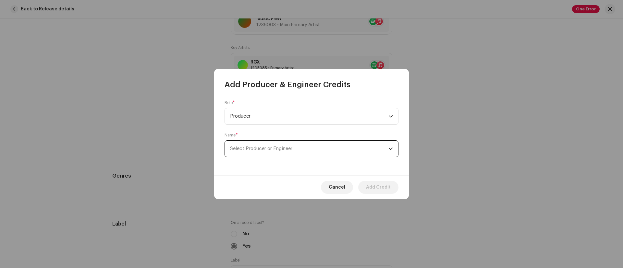 Image resolution: width=623 pixels, height=268 pixels. What do you see at coordinates (231, 135) in the screenshot?
I see `label: Name` at bounding box center [231, 135].